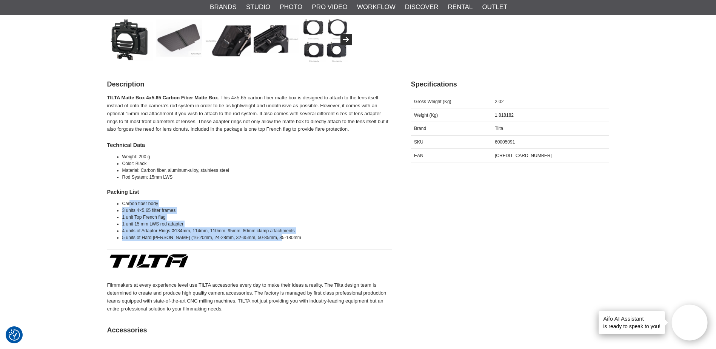  What do you see at coordinates (495, 7) in the screenshot?
I see `a: Outlet` at bounding box center [495, 7].